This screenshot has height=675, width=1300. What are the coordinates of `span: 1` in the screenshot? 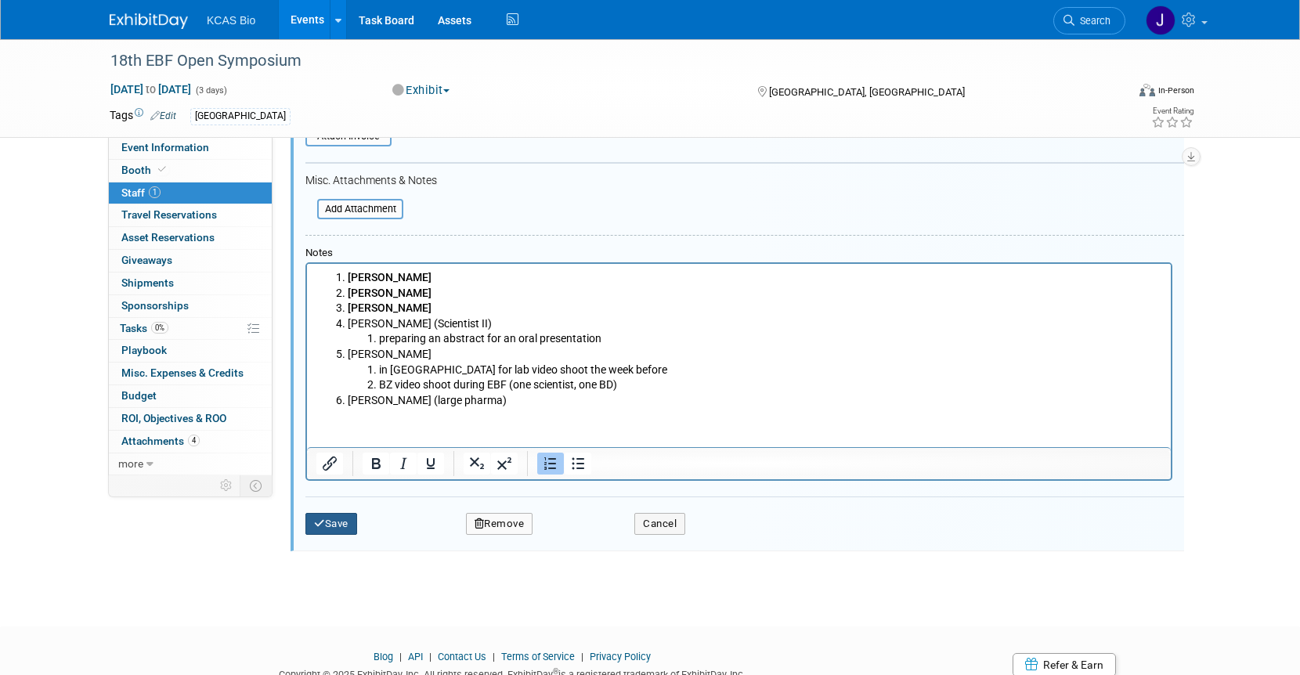 It's located at (154, 192).